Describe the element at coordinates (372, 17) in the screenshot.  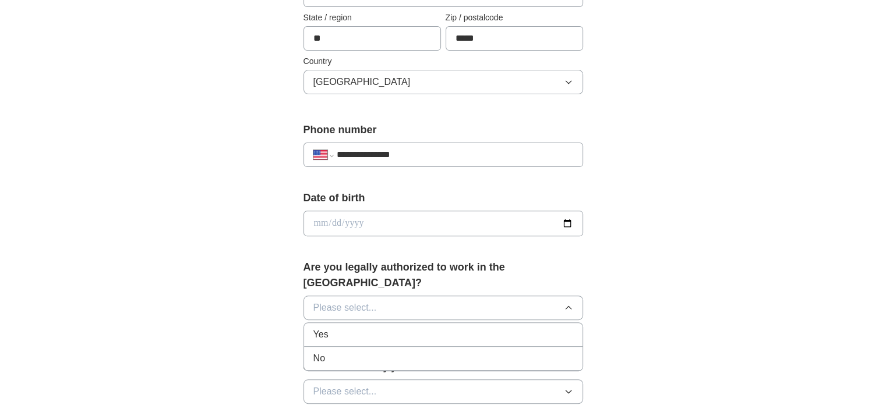
I see `label: State / region` at that location.